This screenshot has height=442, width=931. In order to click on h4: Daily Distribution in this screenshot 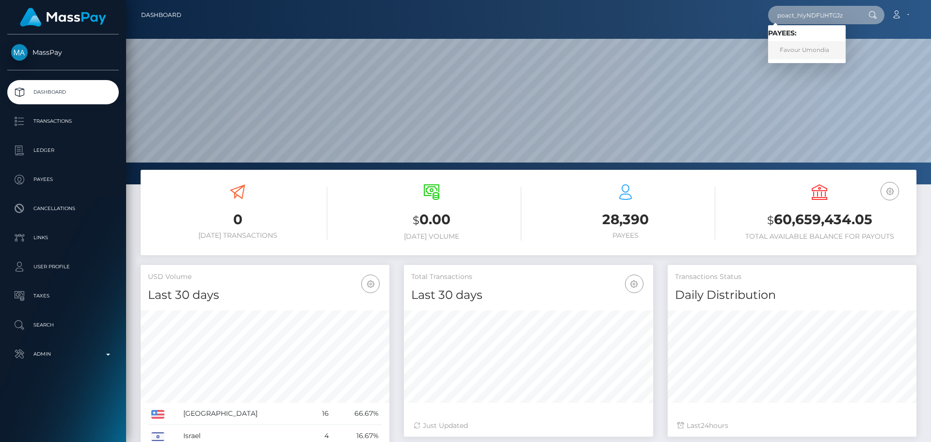, I will do `click(792, 295)`.